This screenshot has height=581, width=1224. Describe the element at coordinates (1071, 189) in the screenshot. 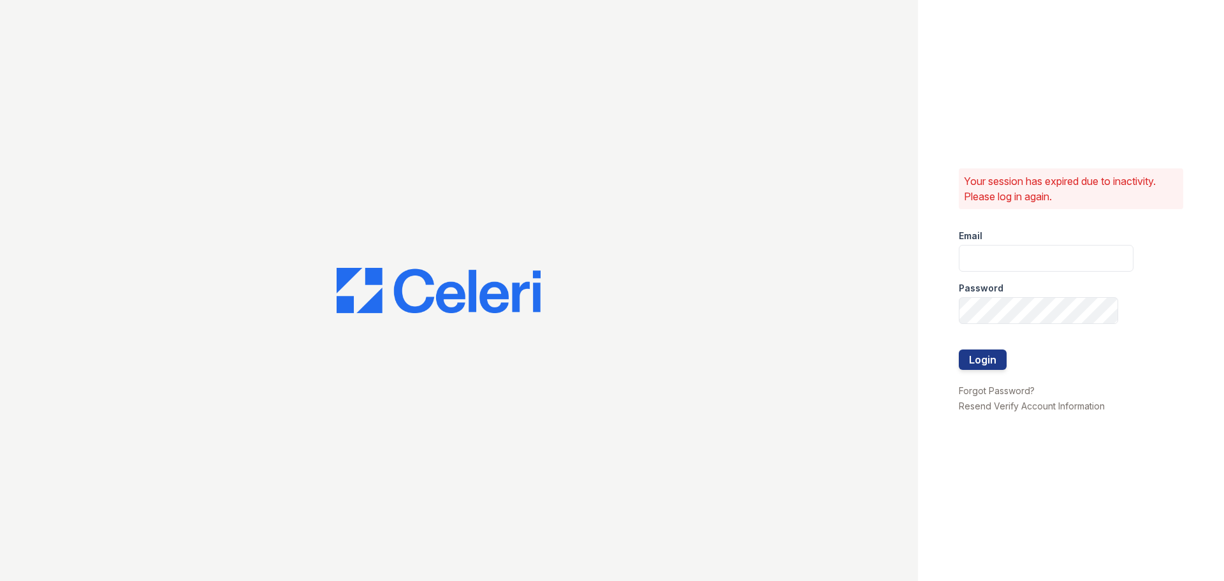

I see `p: Your session has expired due to inactivity. Please log in again.` at that location.